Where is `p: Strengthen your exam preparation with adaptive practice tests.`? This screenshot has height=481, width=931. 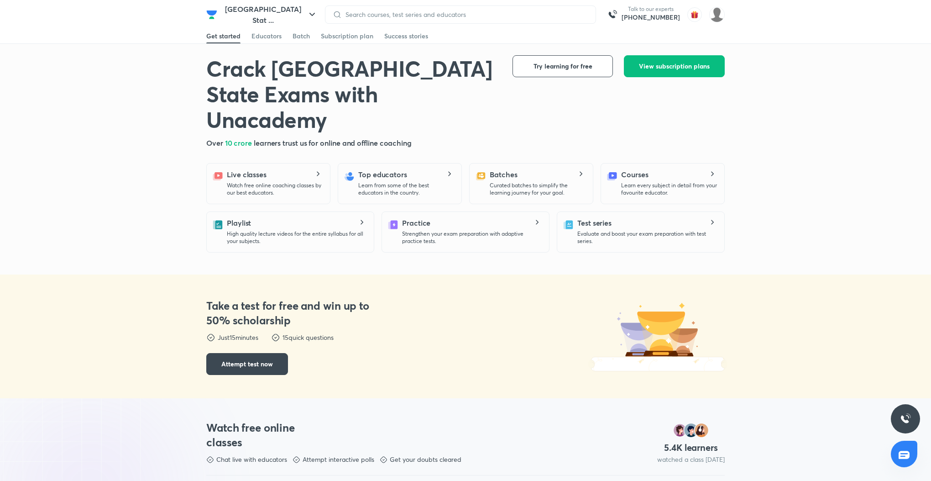 p: Strengthen your exam preparation with adaptive practice tests. is located at coordinates (472, 237).